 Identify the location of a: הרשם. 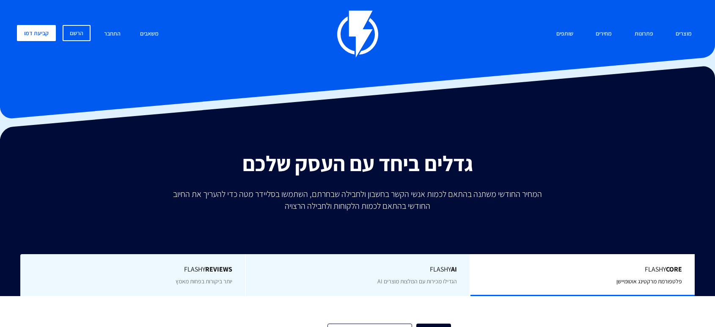
(77, 33).